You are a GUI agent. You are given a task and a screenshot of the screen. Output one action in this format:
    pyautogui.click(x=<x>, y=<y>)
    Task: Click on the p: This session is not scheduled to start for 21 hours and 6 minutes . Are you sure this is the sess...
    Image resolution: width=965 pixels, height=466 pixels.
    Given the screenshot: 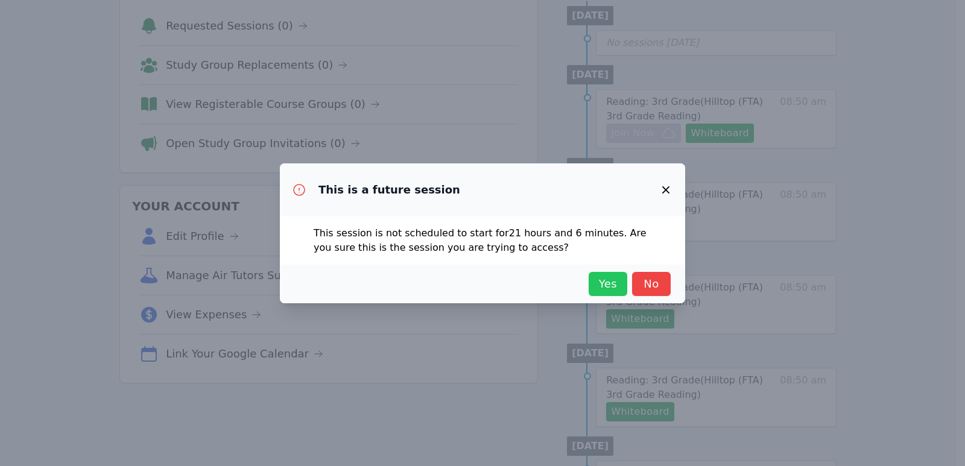 What is the action you would take?
    pyautogui.click(x=482, y=241)
    